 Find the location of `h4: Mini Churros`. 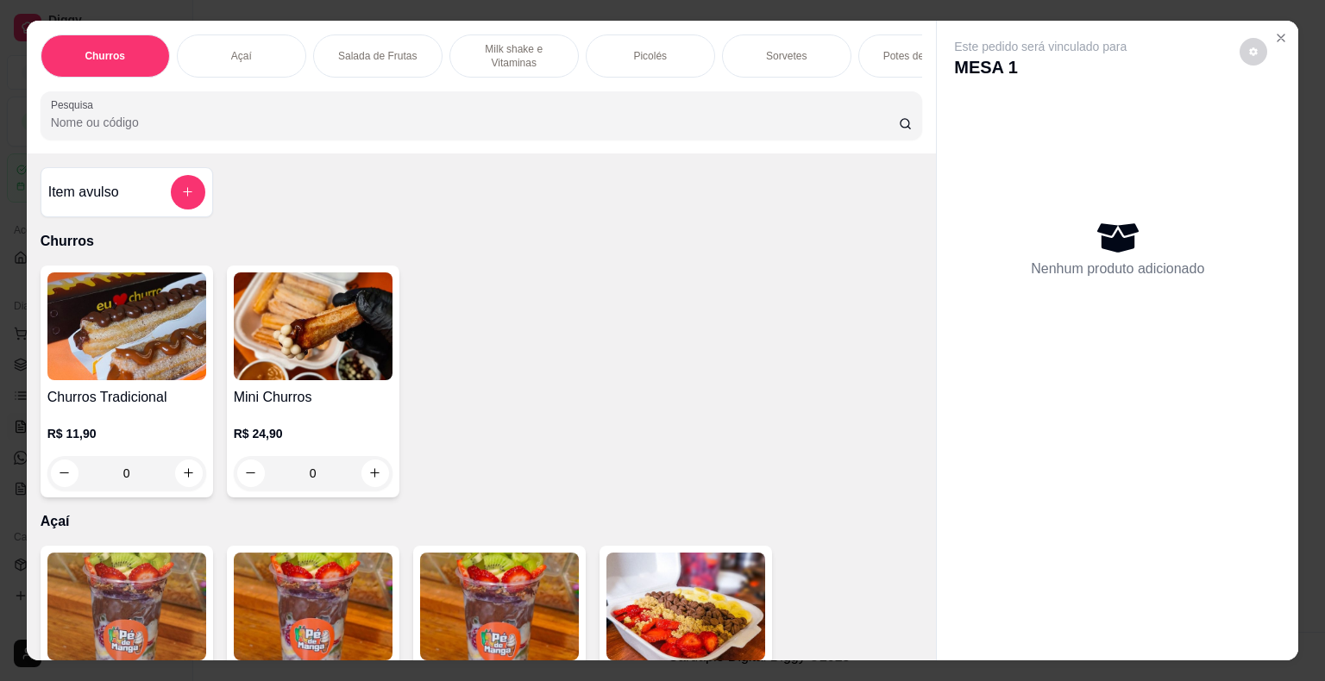

h4: Mini Churros is located at coordinates (313, 398).